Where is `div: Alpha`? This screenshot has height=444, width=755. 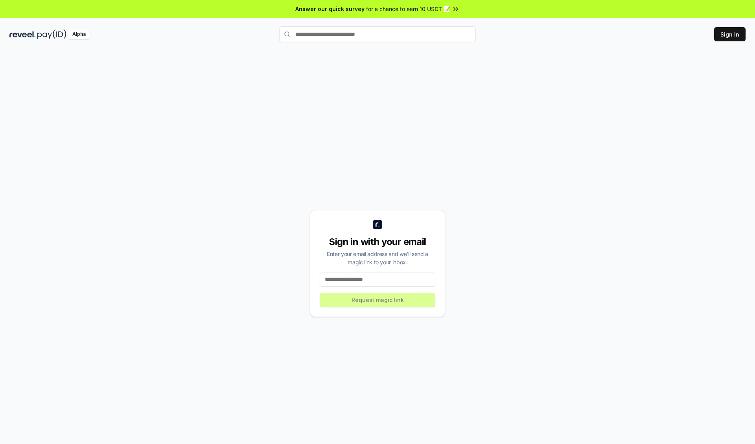 div: Alpha is located at coordinates (79, 34).